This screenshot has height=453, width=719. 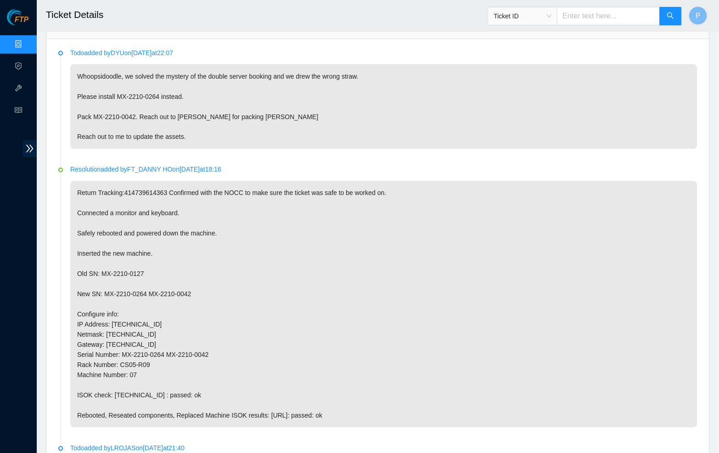 I want to click on button: P, so click(x=698, y=16).